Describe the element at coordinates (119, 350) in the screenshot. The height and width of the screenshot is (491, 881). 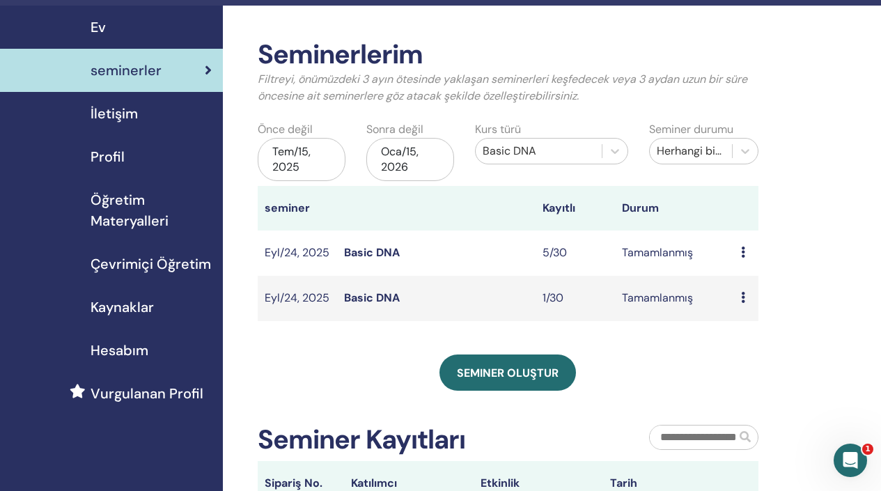
I see `span: Hesabım` at that location.